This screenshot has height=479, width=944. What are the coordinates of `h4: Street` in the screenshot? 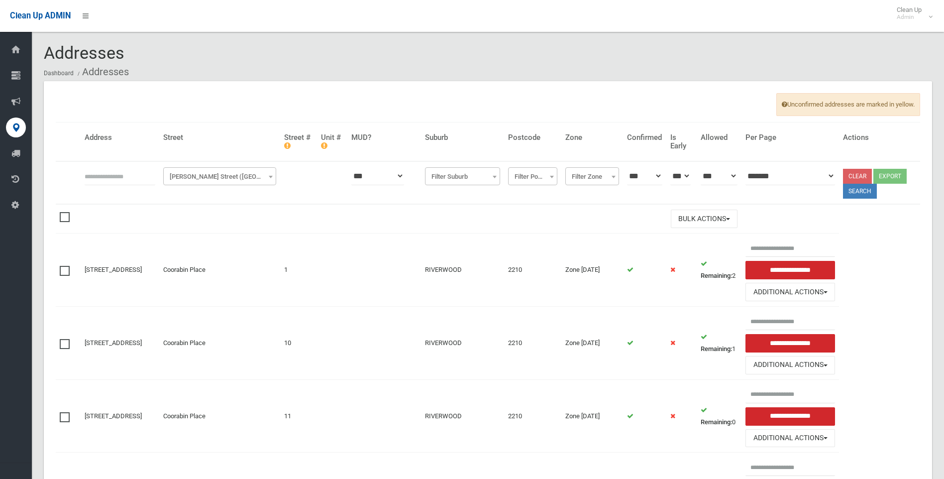 It's located at (219, 137).